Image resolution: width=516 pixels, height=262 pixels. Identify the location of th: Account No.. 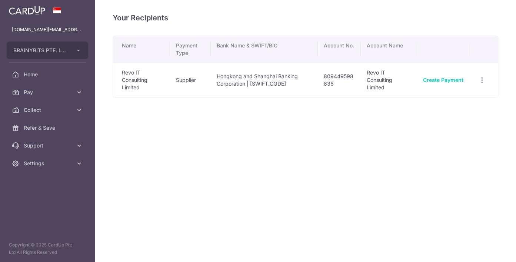
(339, 49).